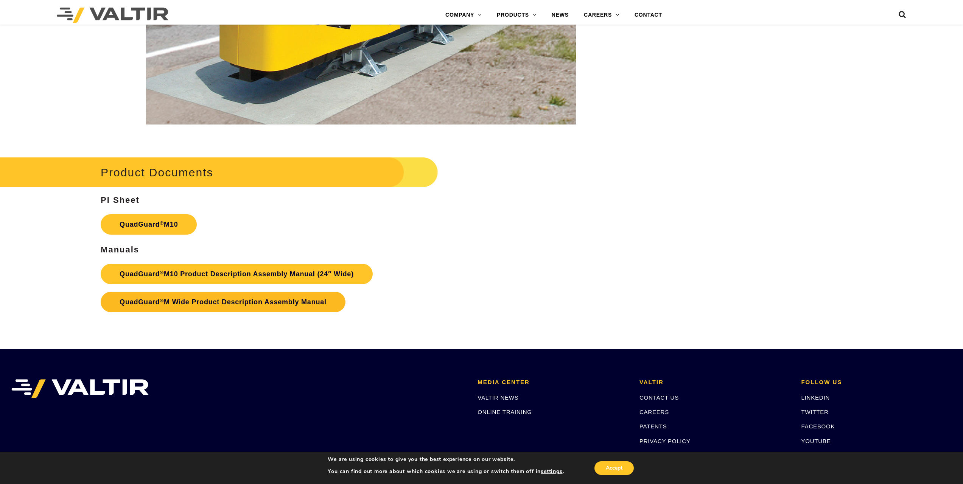  What do you see at coordinates (149, 224) in the screenshot?
I see `a: QuadGuard®M10` at bounding box center [149, 224].